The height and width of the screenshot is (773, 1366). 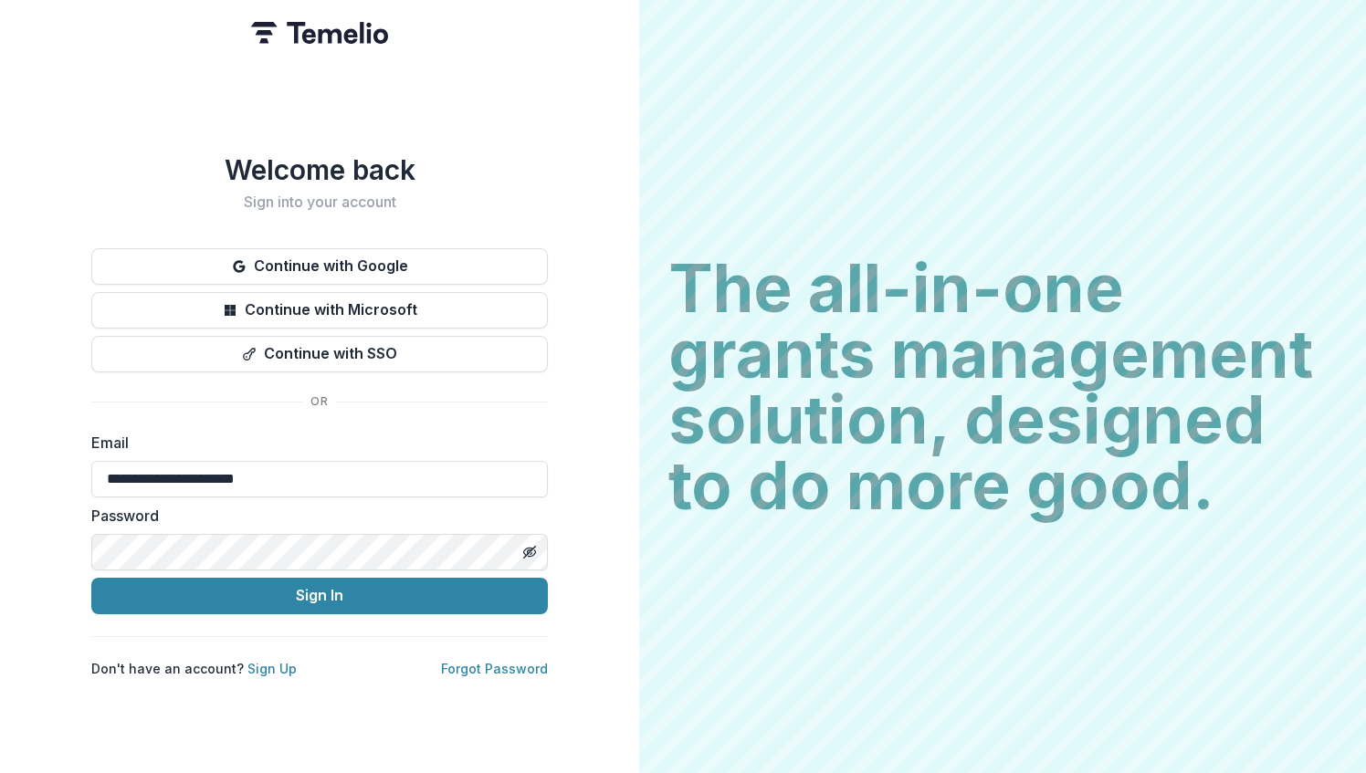 What do you see at coordinates (320, 310) in the screenshot?
I see `button: Continue with Microsoft` at bounding box center [320, 310].